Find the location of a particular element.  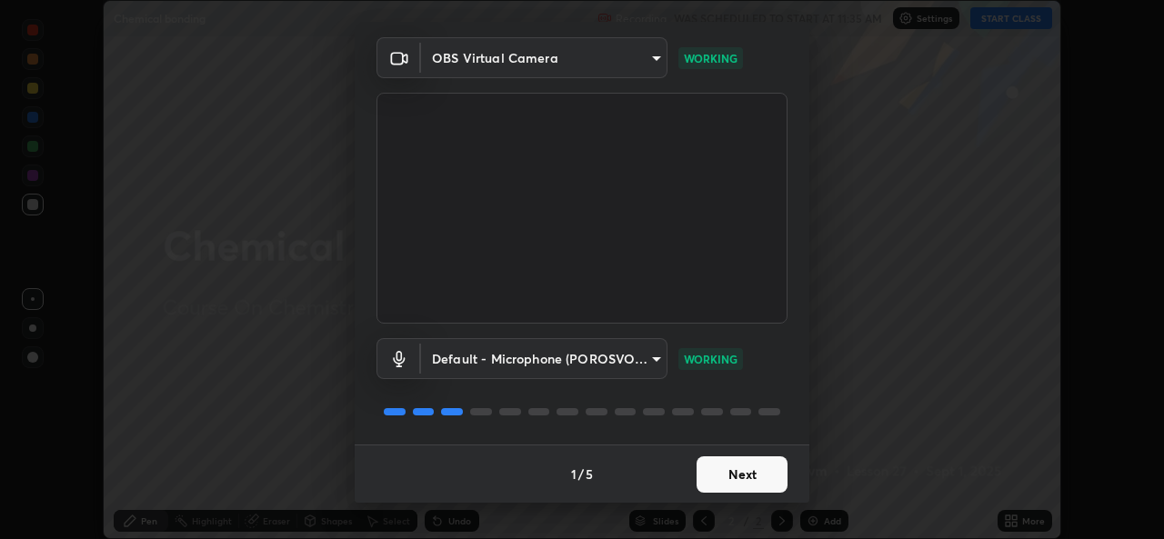

button: Next is located at coordinates (742, 475).